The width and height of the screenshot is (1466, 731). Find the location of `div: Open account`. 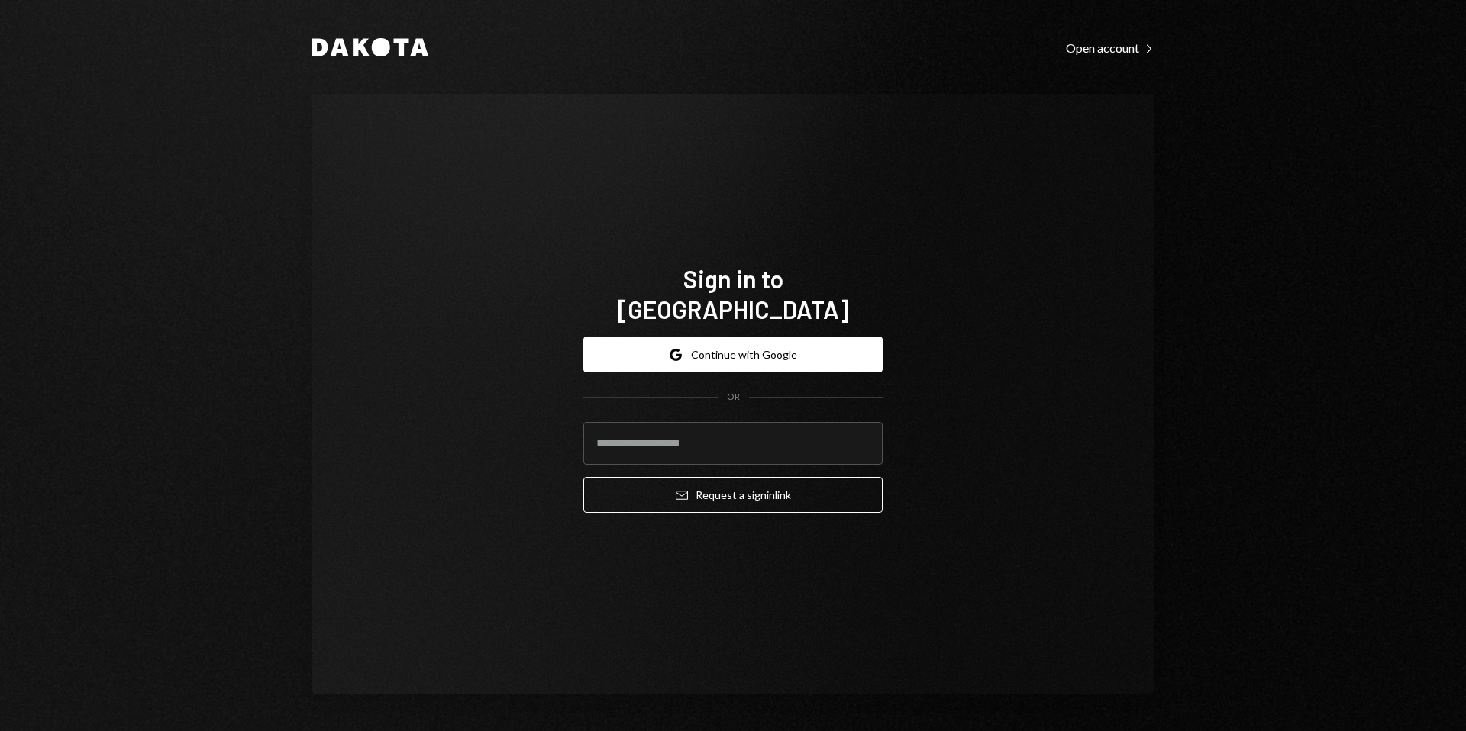

div: Open account is located at coordinates (1110, 48).